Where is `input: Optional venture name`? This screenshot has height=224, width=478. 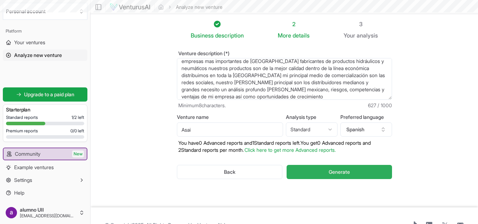 input: Optional venture name is located at coordinates (230, 129).